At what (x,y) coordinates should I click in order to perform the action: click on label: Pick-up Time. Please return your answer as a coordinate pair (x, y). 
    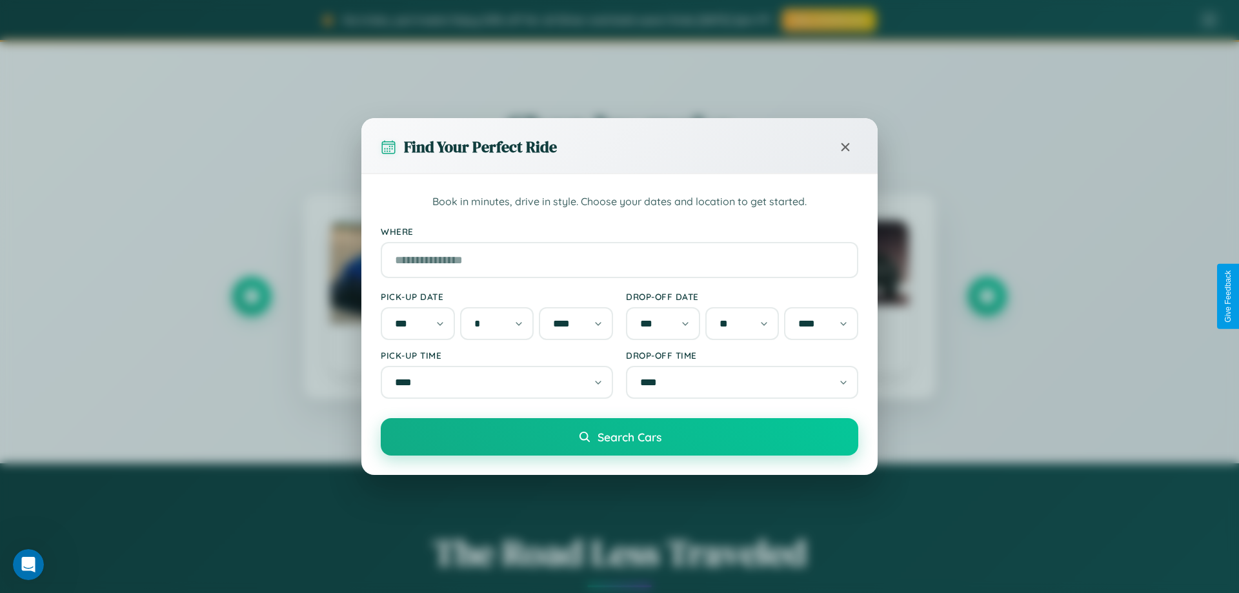
    Looking at the image, I should click on (497, 355).